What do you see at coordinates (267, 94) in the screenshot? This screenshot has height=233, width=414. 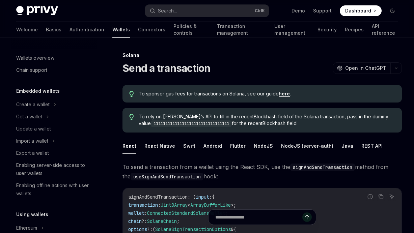 I see `span: To sponsor gas fees for transactions on Solana, see our guide .` at bounding box center [267, 94].